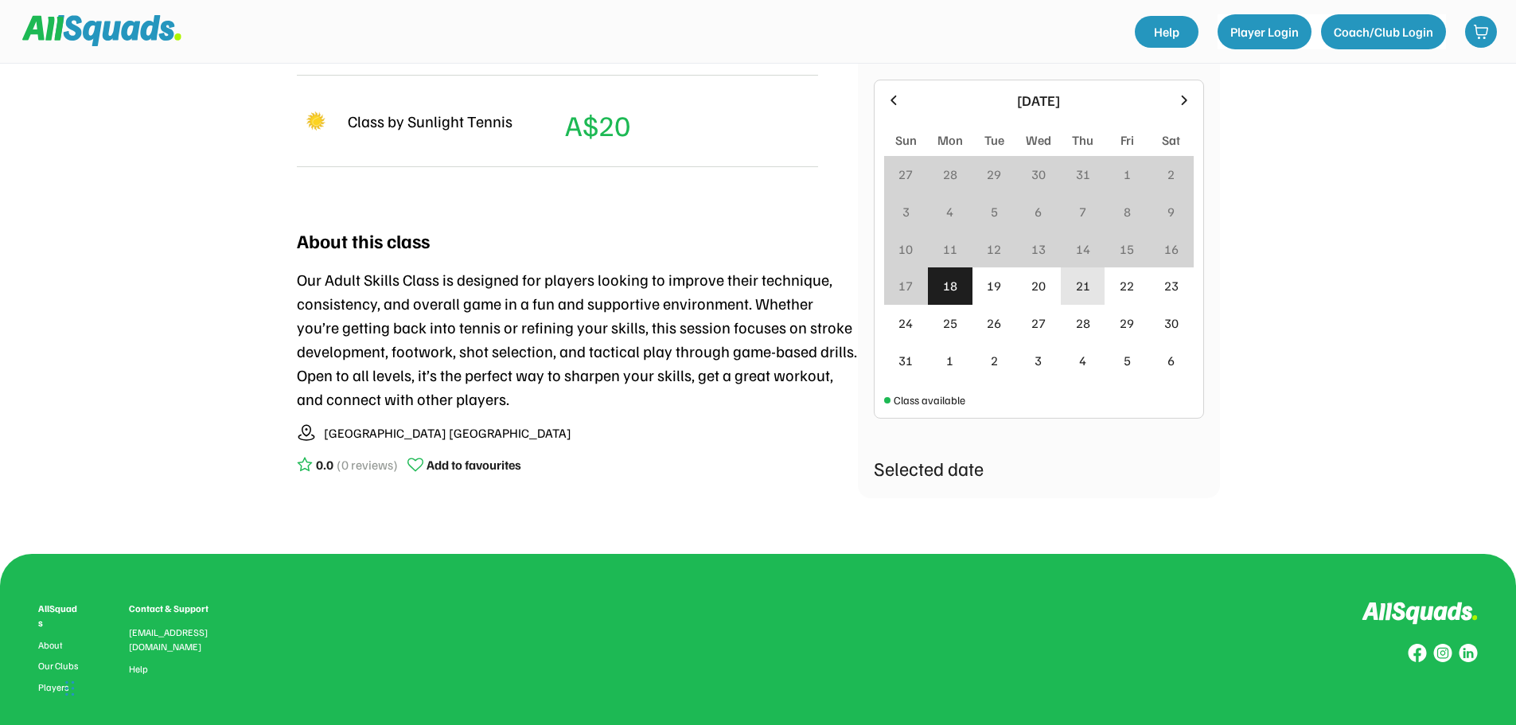 Image resolution: width=1516 pixels, height=725 pixels. I want to click on div: 16, so click(1172, 249).